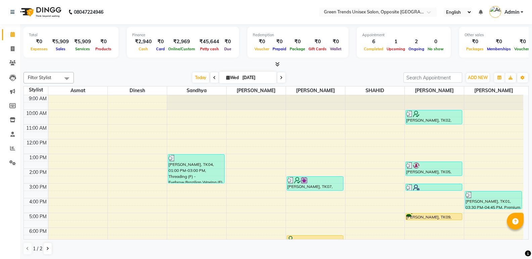 The image size is (532, 259). I want to click on div: 4:00 PM, so click(38, 202).